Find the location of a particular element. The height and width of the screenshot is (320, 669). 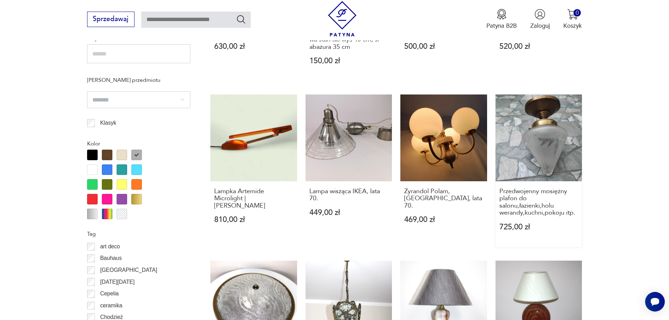

p: ceramika is located at coordinates (111, 305).